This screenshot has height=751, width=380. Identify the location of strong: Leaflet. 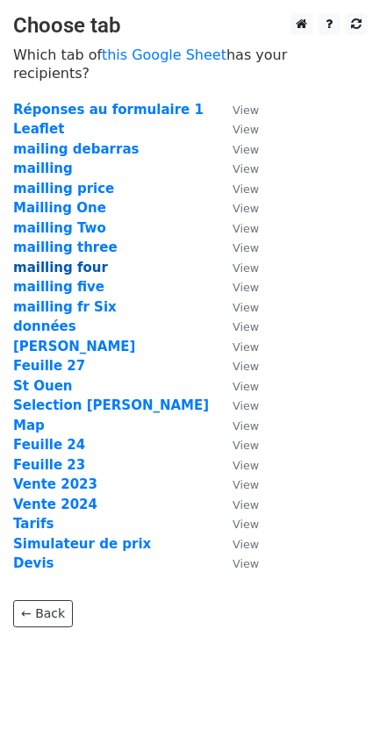
(39, 129).